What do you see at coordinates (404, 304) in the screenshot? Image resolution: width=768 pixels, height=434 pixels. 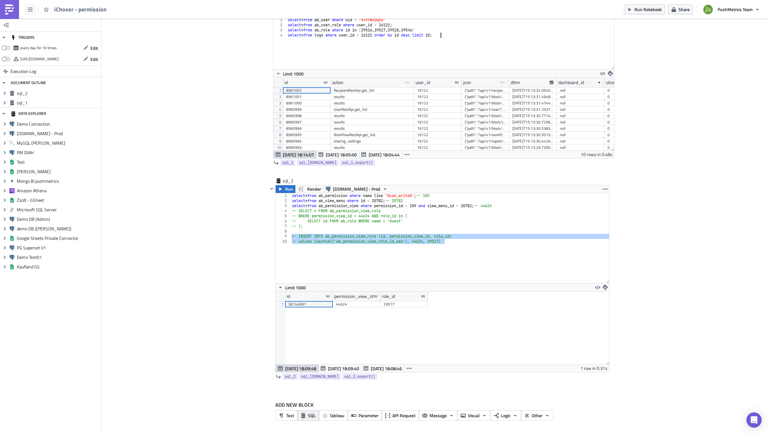 I see `div: 29517` at bounding box center [404, 304].